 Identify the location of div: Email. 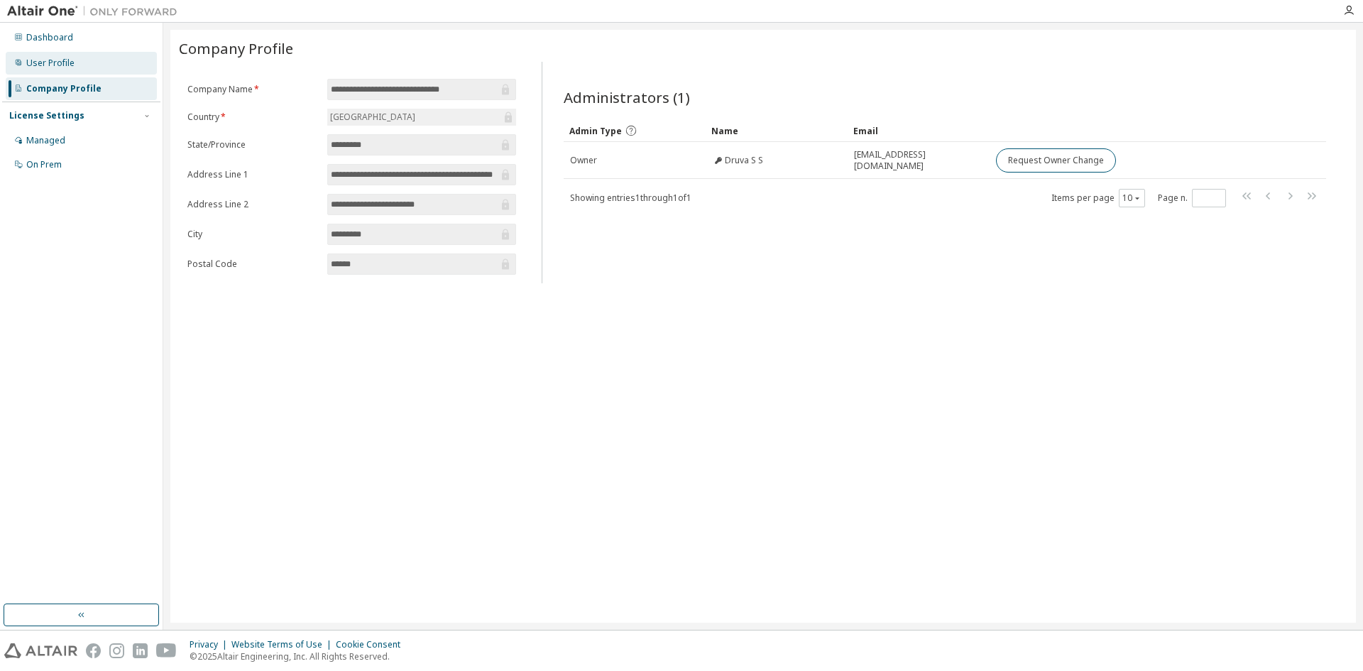
(918, 131).